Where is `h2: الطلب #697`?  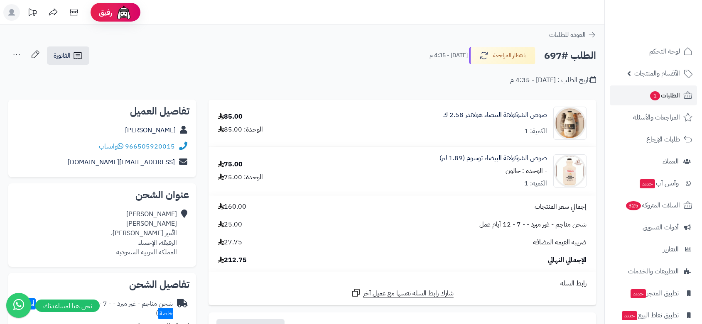 h2: الطلب #697 is located at coordinates (570, 56).